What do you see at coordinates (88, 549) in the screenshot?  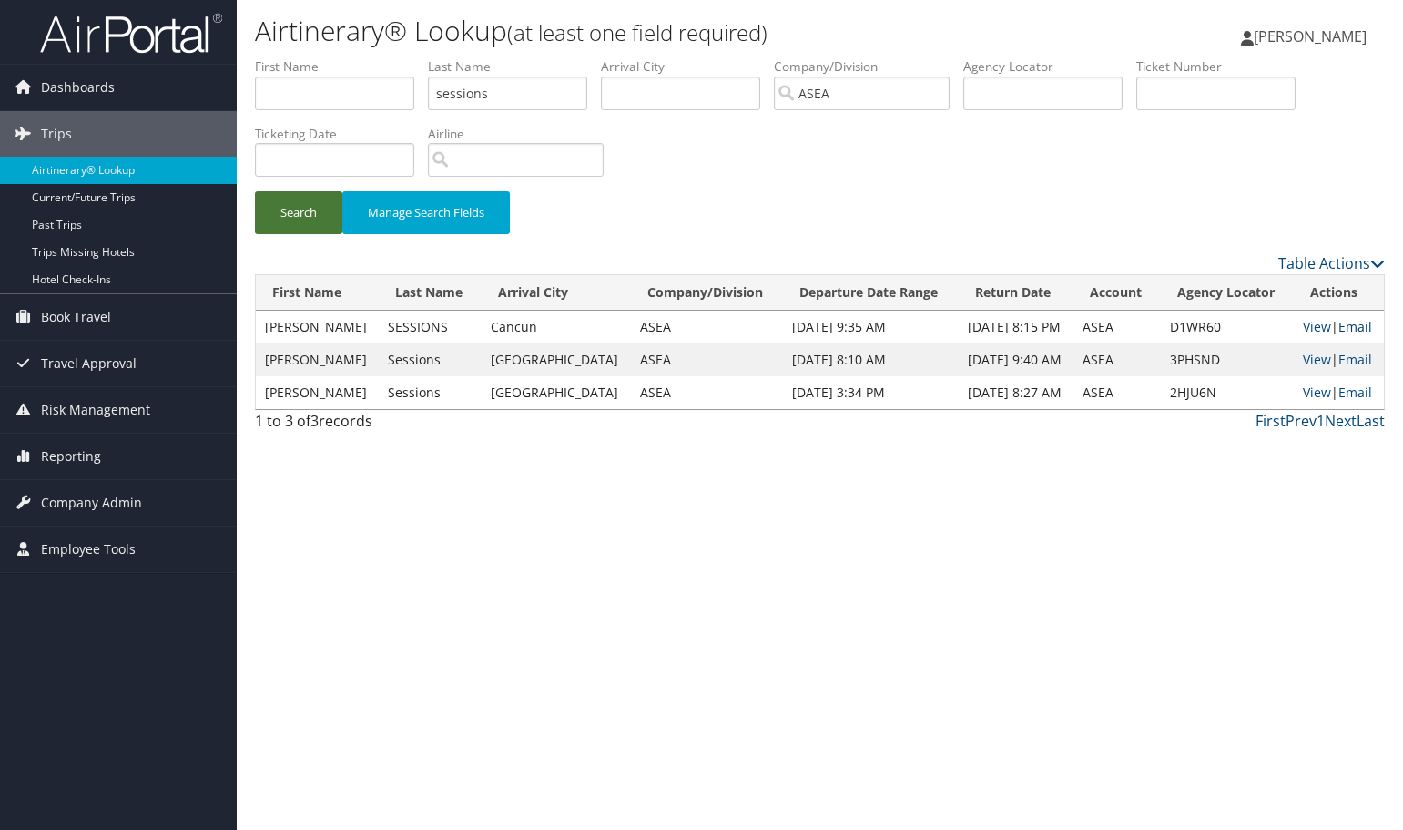 I see `span: Employee Tools` at bounding box center [88, 549].